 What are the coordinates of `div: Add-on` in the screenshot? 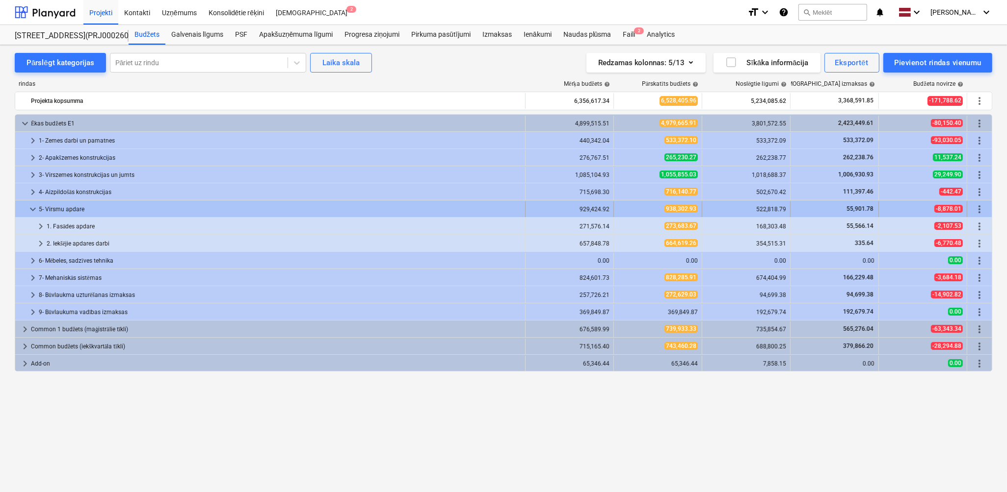 It's located at (276, 364).